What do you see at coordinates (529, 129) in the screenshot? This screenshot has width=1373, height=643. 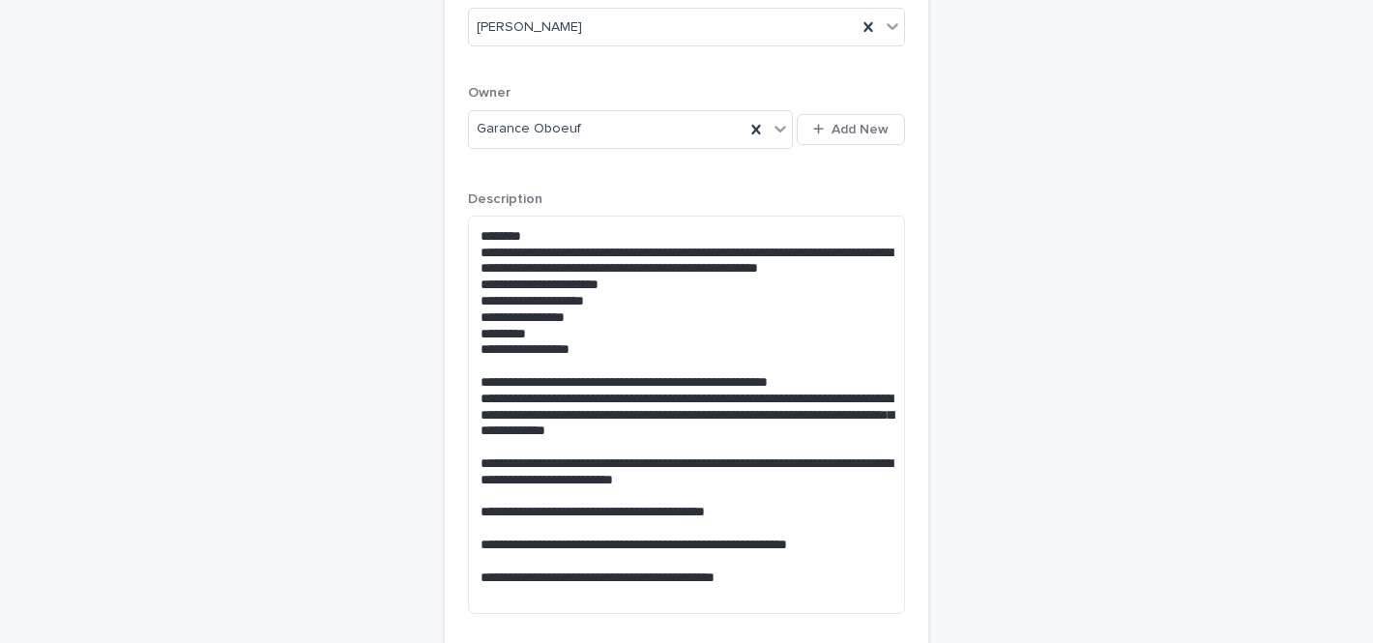 I see `span: Garance Oboeuf` at bounding box center [529, 129].